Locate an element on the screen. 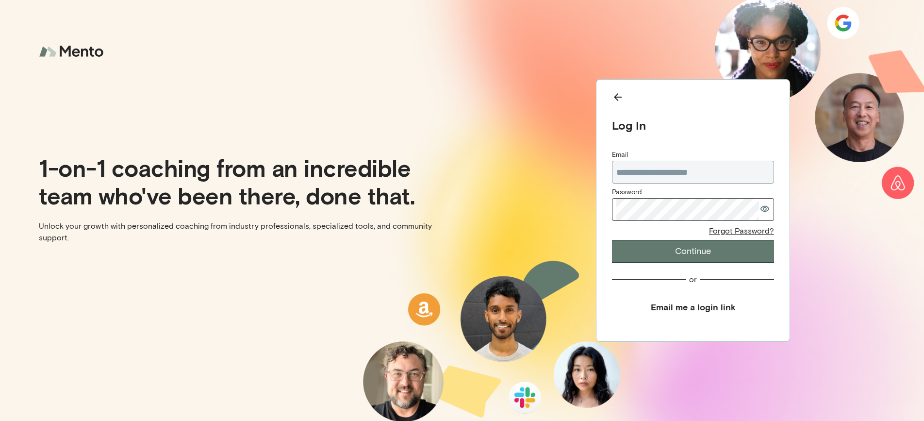  div: Log In is located at coordinates (693, 125).